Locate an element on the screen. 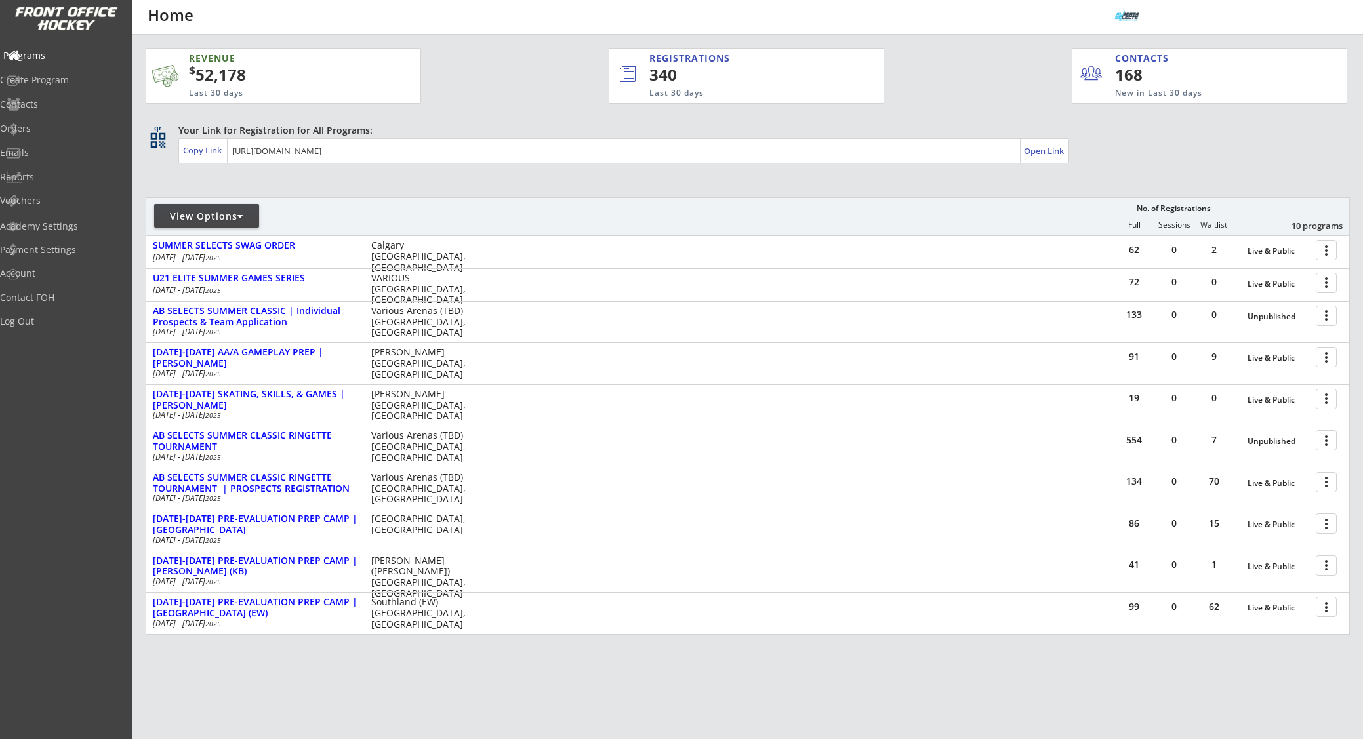 The width and height of the screenshot is (1363, 739). div: 340 is located at coordinates (745, 75).